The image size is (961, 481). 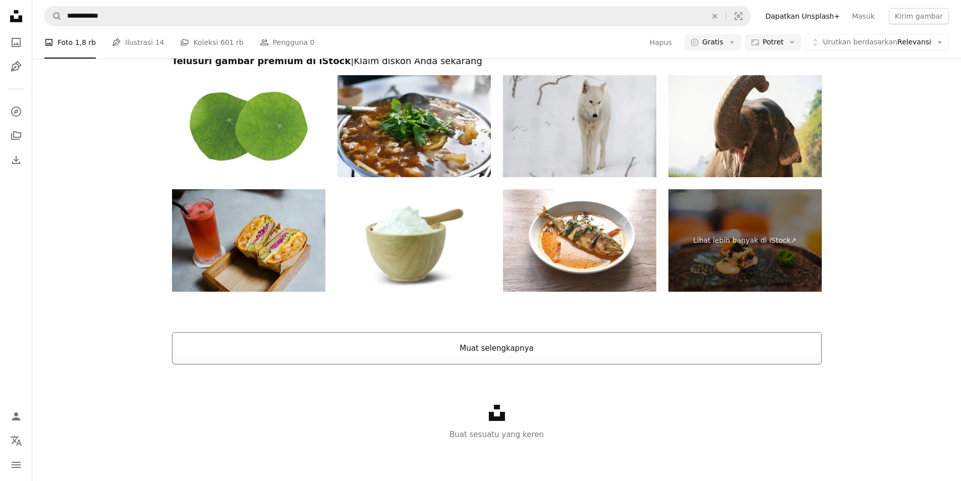 What do you see at coordinates (138, 42) in the screenshot?
I see `a: Ilustrasi 14` at bounding box center [138, 42].